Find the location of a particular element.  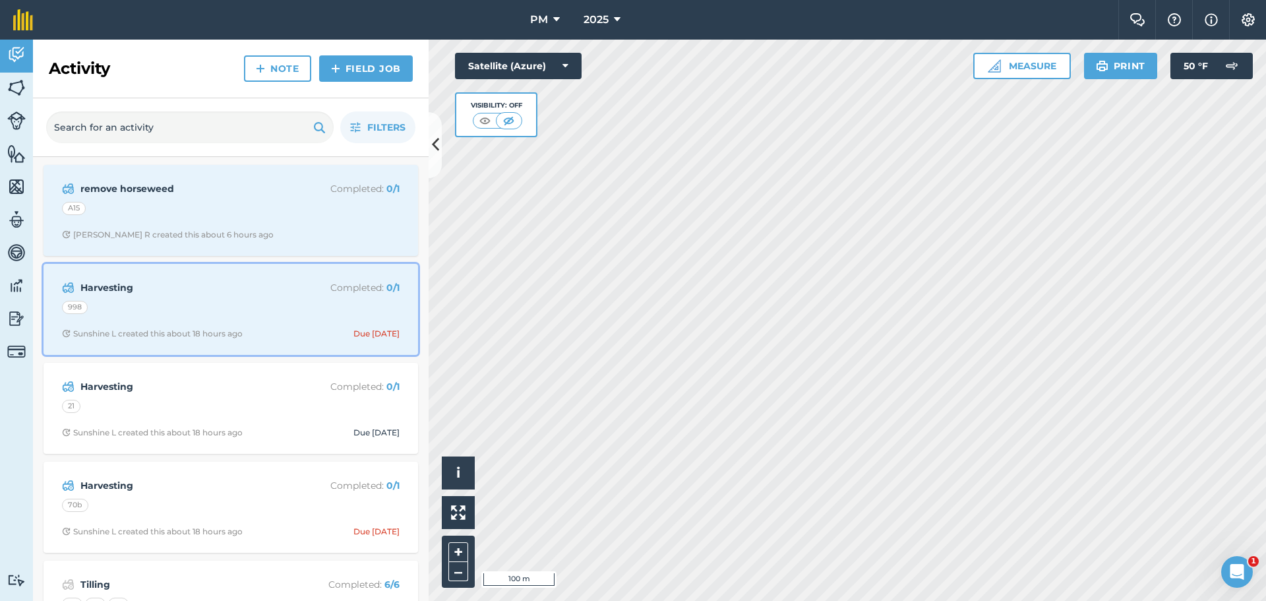

a: HarvestingCompleted: 0/1998Clock with arrow pointing clockwiseSunshine L created this about 18 ho... is located at coordinates (231, 309).